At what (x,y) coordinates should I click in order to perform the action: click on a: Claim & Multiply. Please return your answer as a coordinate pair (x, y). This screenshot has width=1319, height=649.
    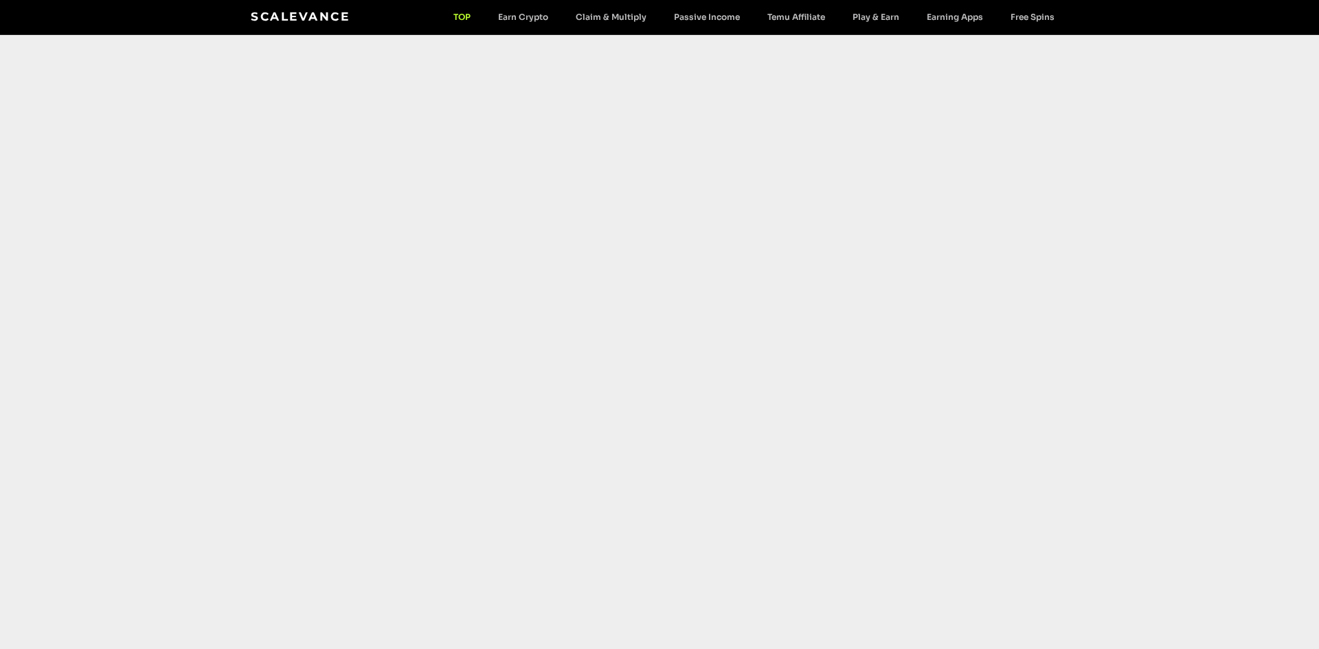
    Looking at the image, I should click on (611, 16).